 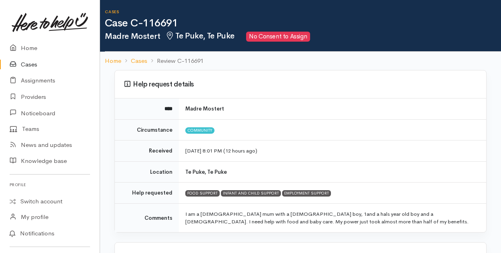 I want to click on h1: Case C-116691, so click(x=303, y=23).